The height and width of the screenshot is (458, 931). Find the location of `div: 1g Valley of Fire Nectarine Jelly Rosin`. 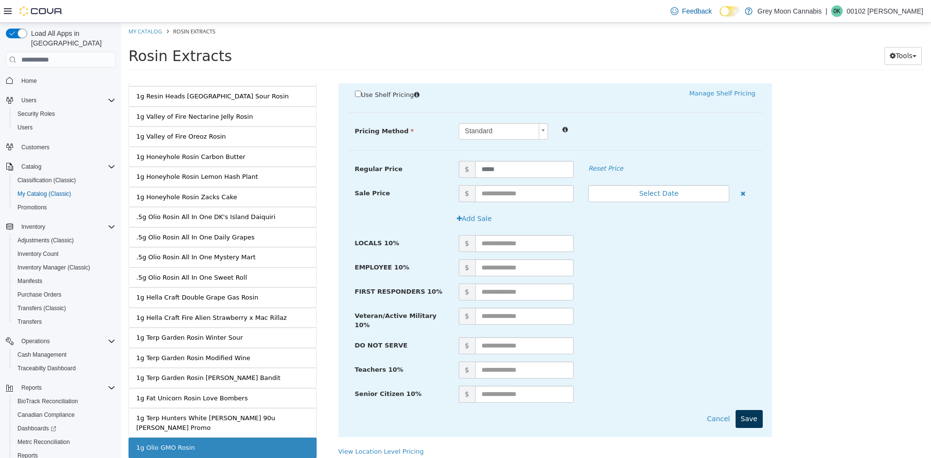

div: 1g Valley of Fire Nectarine Jelly Rosin is located at coordinates (73, 94).